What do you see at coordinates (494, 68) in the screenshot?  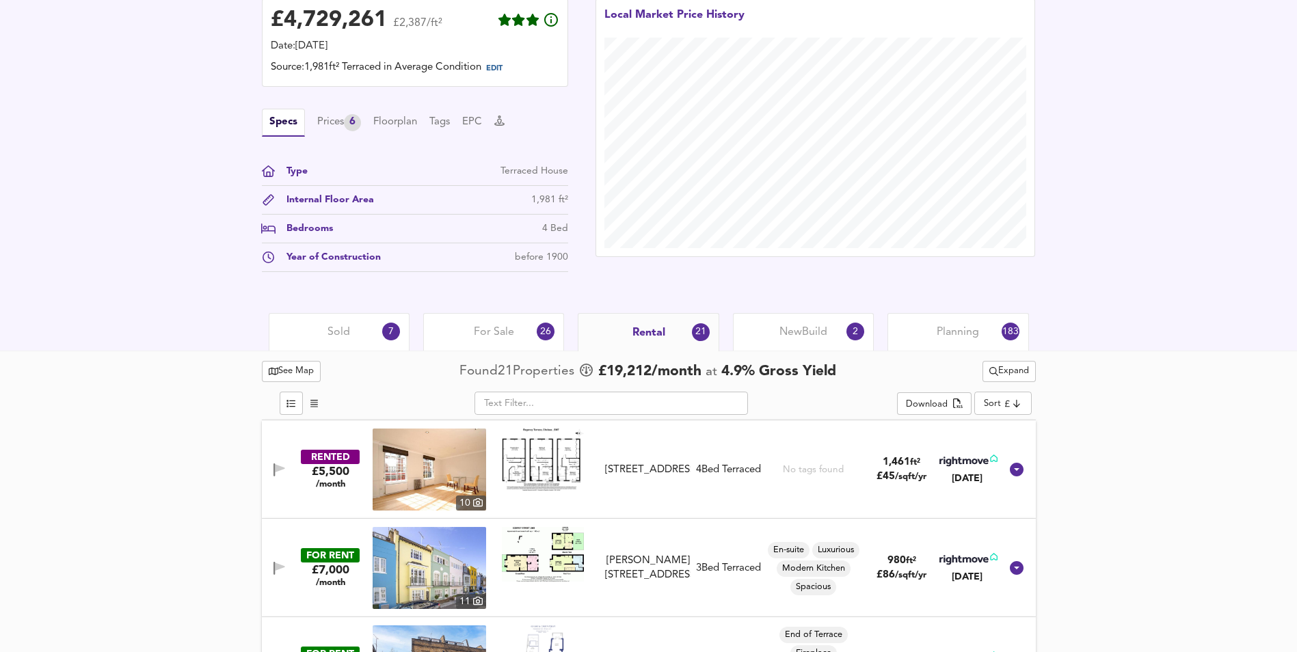 I see `span: EDIT` at bounding box center [494, 68].